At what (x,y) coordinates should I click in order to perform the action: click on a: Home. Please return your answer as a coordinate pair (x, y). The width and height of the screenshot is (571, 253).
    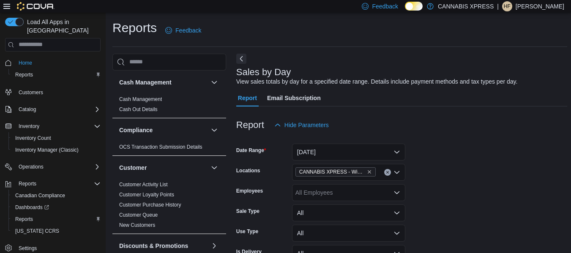
    Looking at the image, I should click on (25, 63).